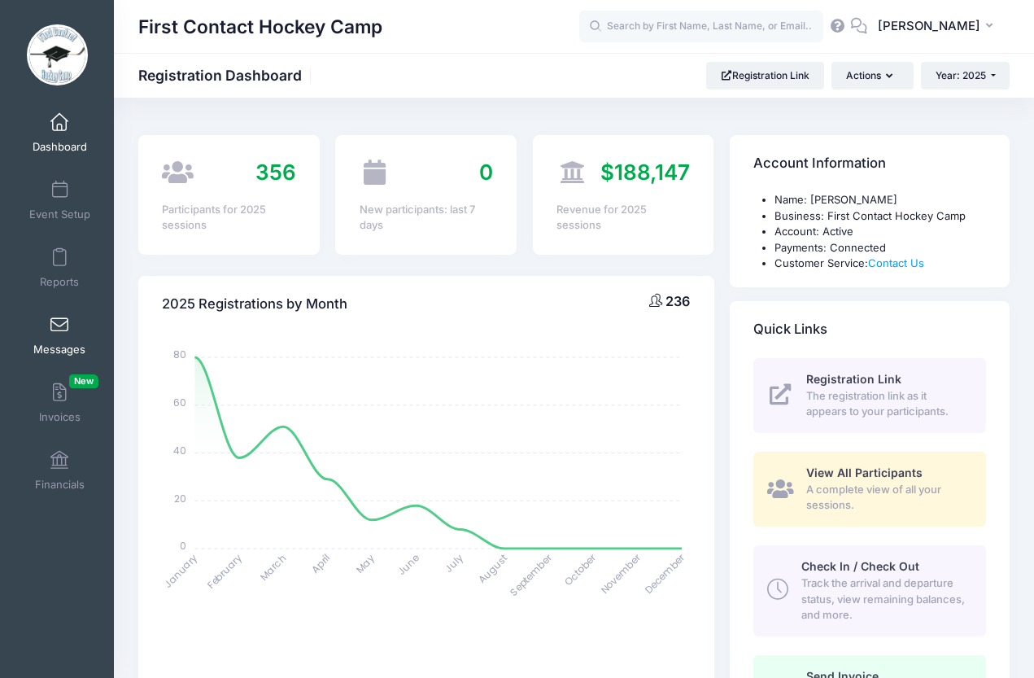 The height and width of the screenshot is (678, 1034). What do you see at coordinates (184, 545) in the screenshot?
I see `tspan: 0` at bounding box center [184, 545].